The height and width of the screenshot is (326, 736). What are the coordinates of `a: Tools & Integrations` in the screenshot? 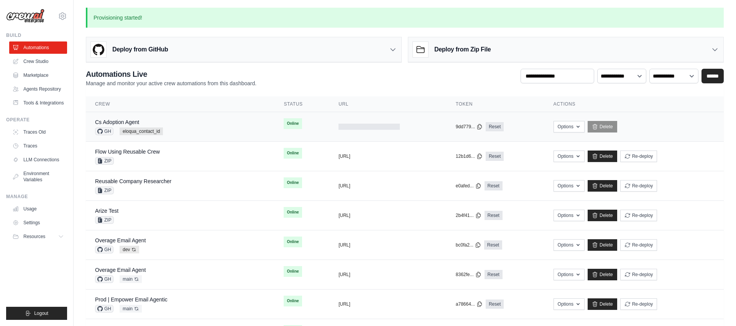 It's located at (38, 103).